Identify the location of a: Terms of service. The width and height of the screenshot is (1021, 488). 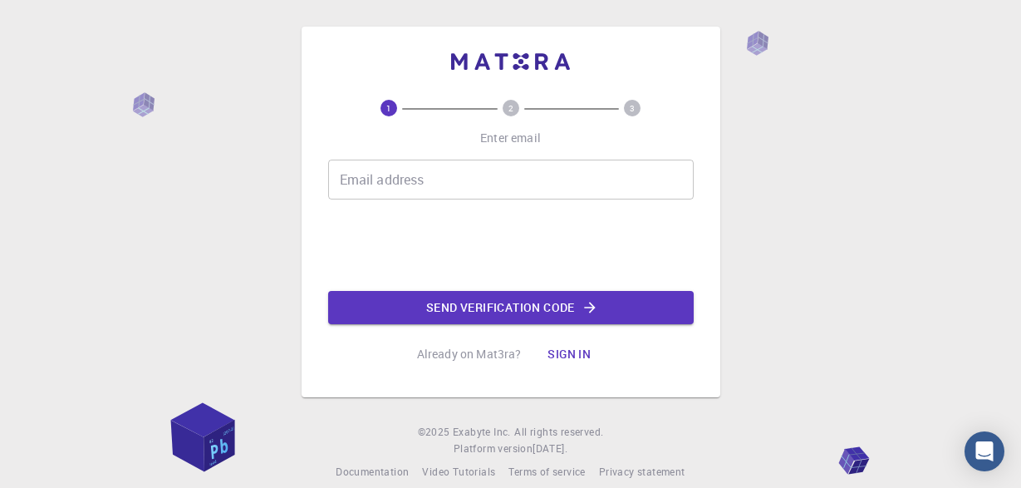
(547, 472).